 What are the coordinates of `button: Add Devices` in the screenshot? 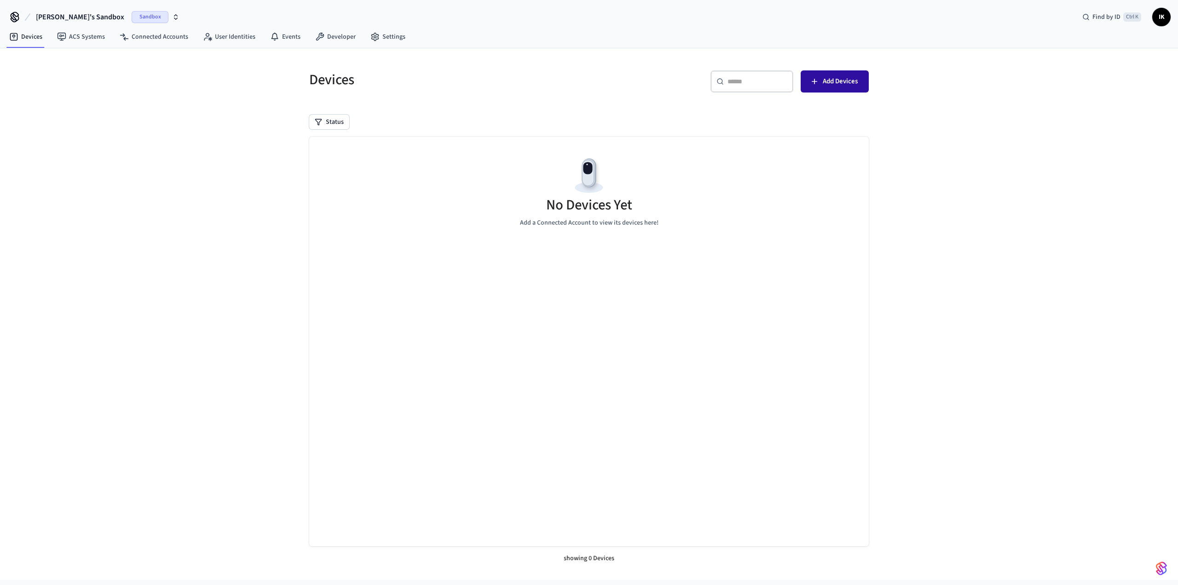 It's located at (835, 81).